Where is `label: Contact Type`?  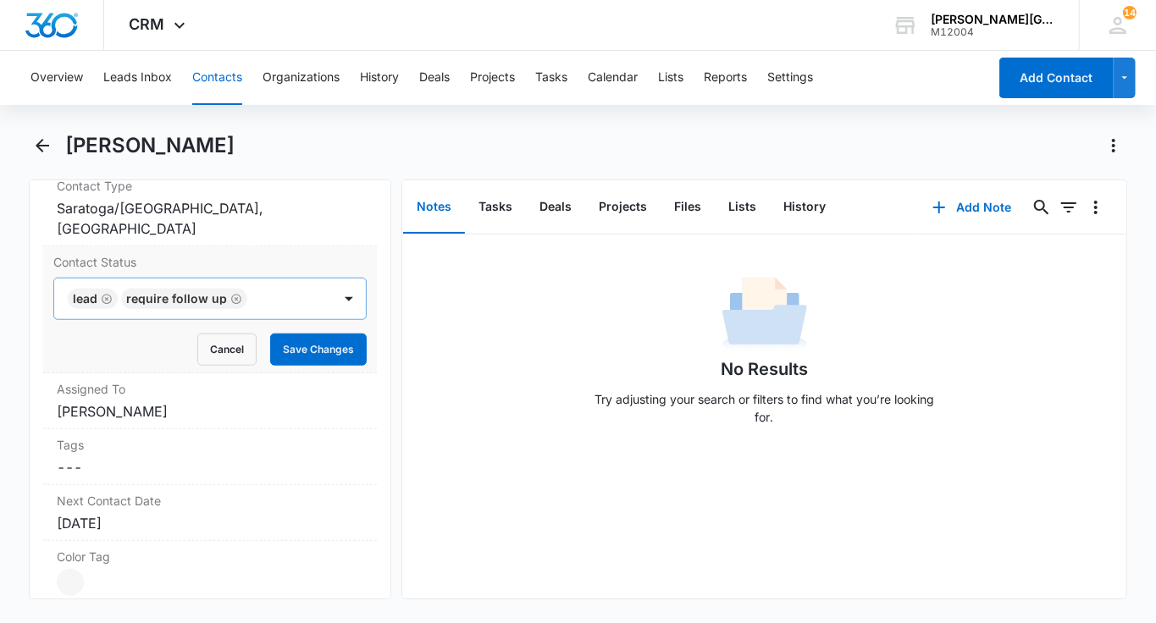 label: Contact Type is located at coordinates (210, 185).